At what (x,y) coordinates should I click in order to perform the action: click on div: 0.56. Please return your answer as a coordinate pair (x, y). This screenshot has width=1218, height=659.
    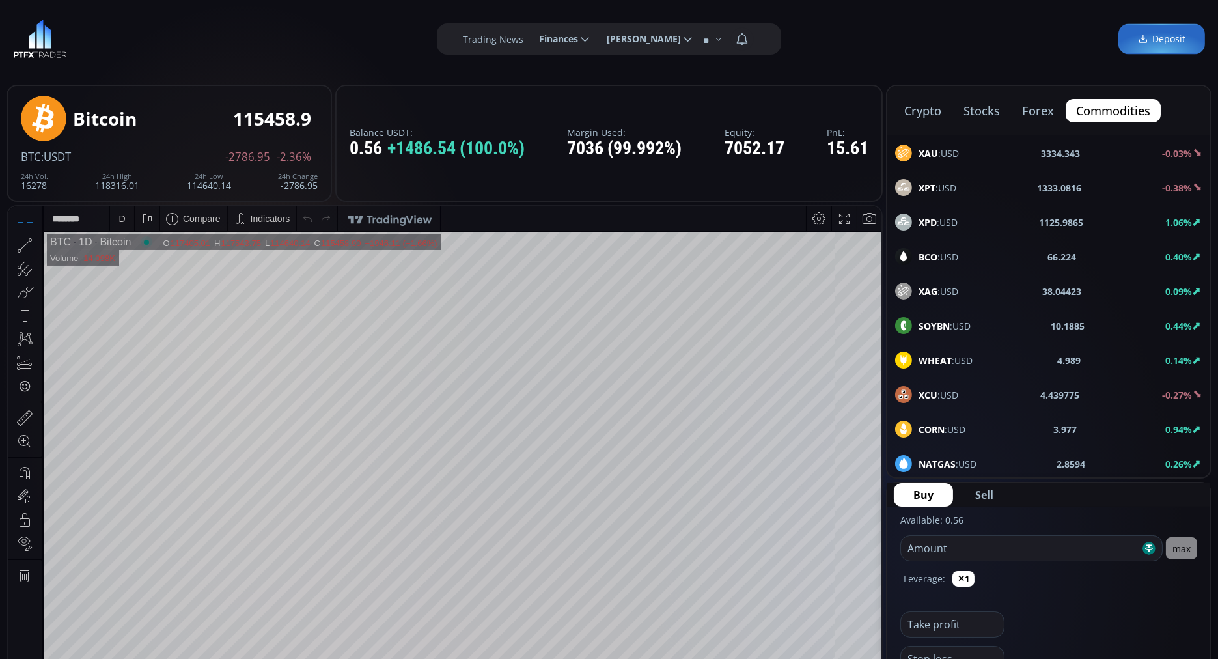
    Looking at the image, I should click on (437, 148).